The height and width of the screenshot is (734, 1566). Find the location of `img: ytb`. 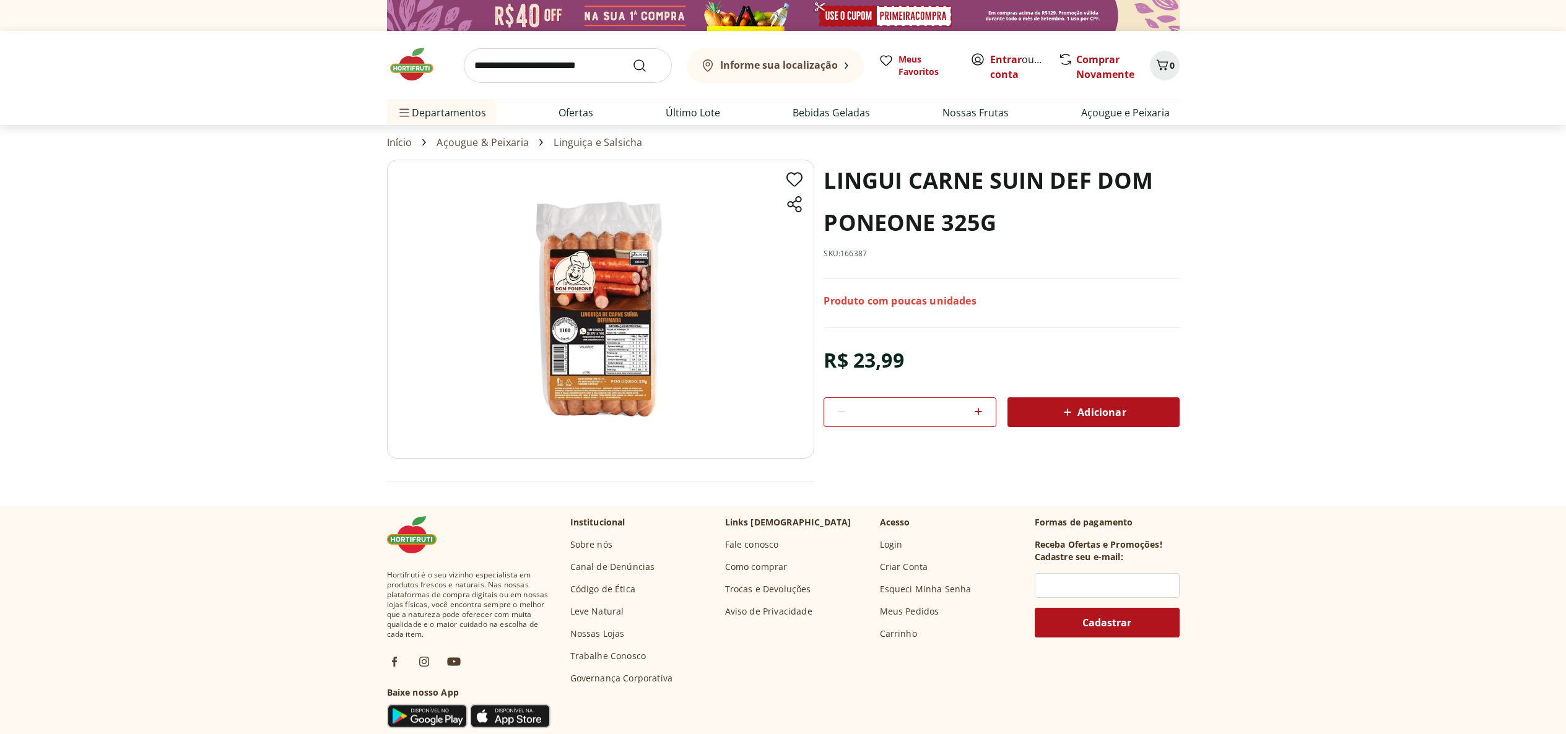

img: ytb is located at coordinates (454, 662).